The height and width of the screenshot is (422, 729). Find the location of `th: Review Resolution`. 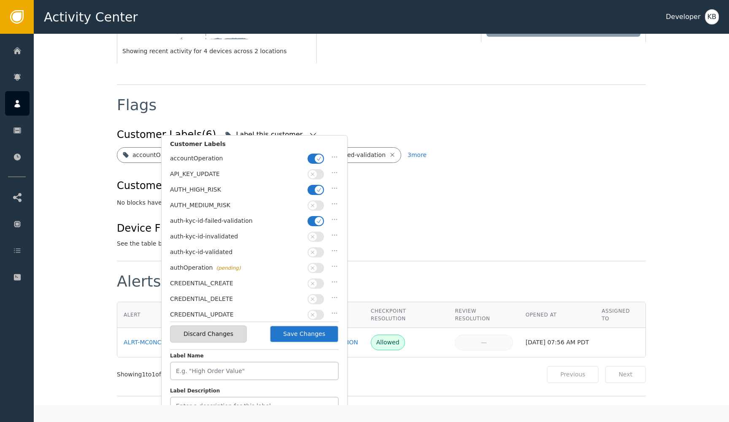

th: Review Resolution is located at coordinates (483, 315).